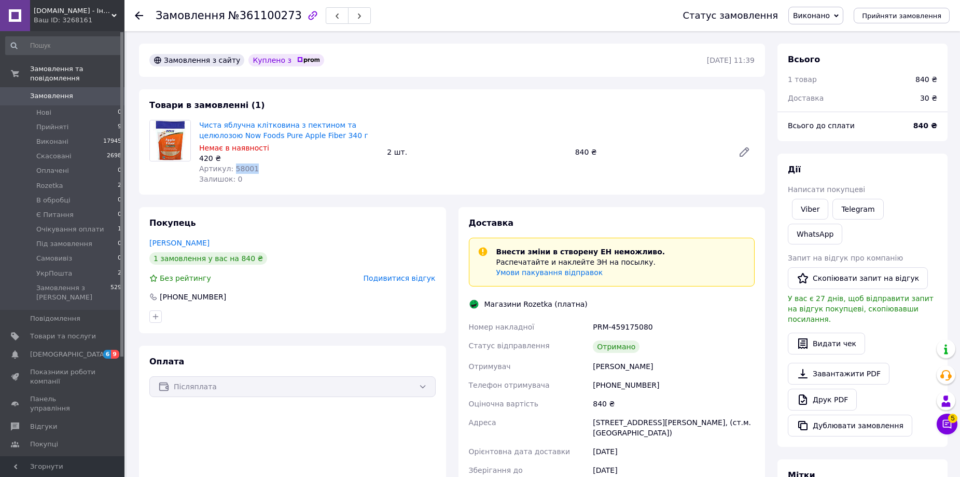 Image resolution: width=960 pixels, height=477 pixels. What do you see at coordinates (221, 179) in the screenshot?
I see `span: Залишок: 0` at bounding box center [221, 179].